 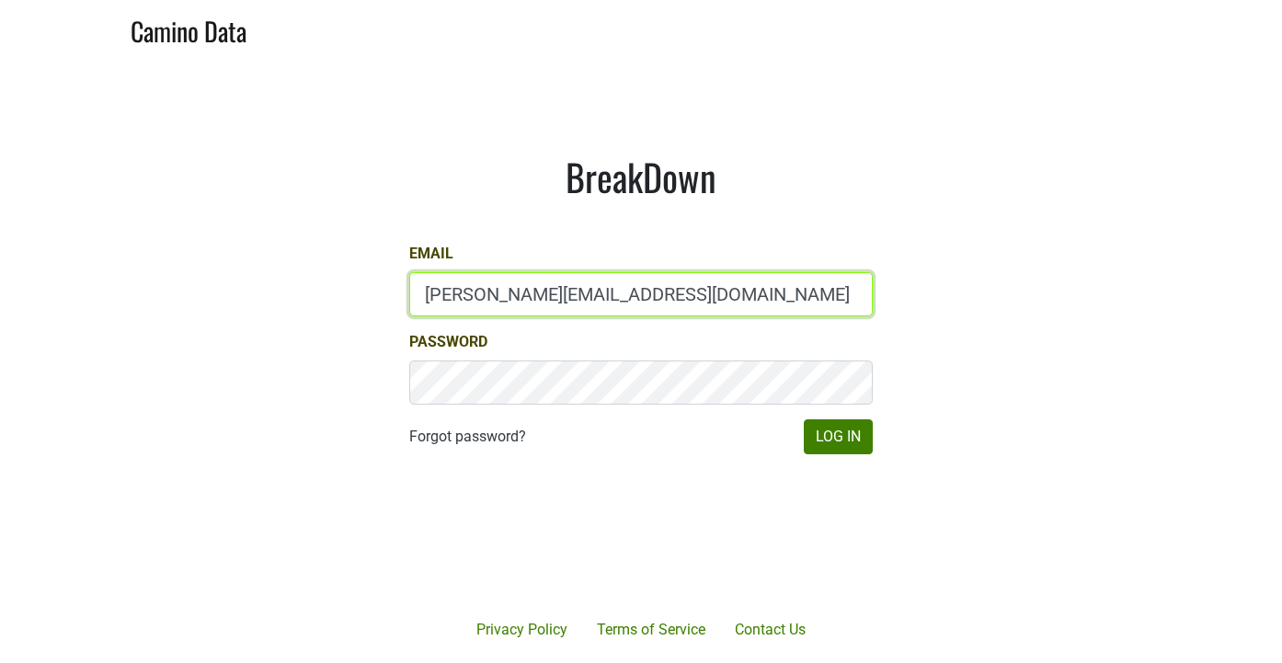 I want to click on a: Privacy Policy, so click(x=522, y=630).